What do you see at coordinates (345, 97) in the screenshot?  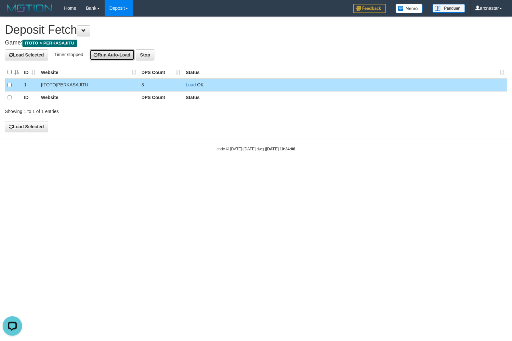 I see `th: Status` at bounding box center [345, 97].